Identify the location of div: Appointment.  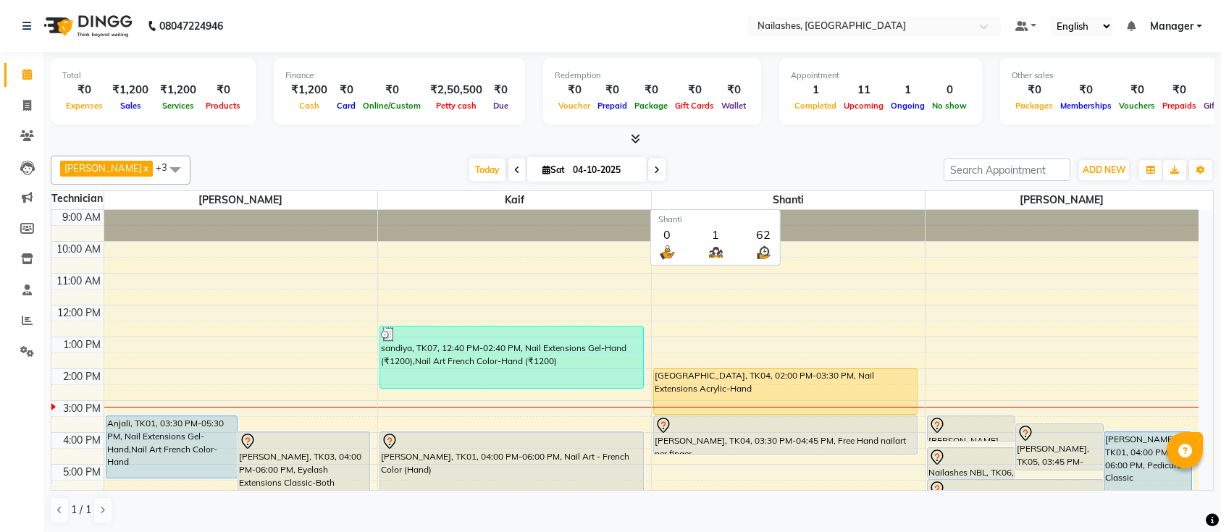
(880, 75).